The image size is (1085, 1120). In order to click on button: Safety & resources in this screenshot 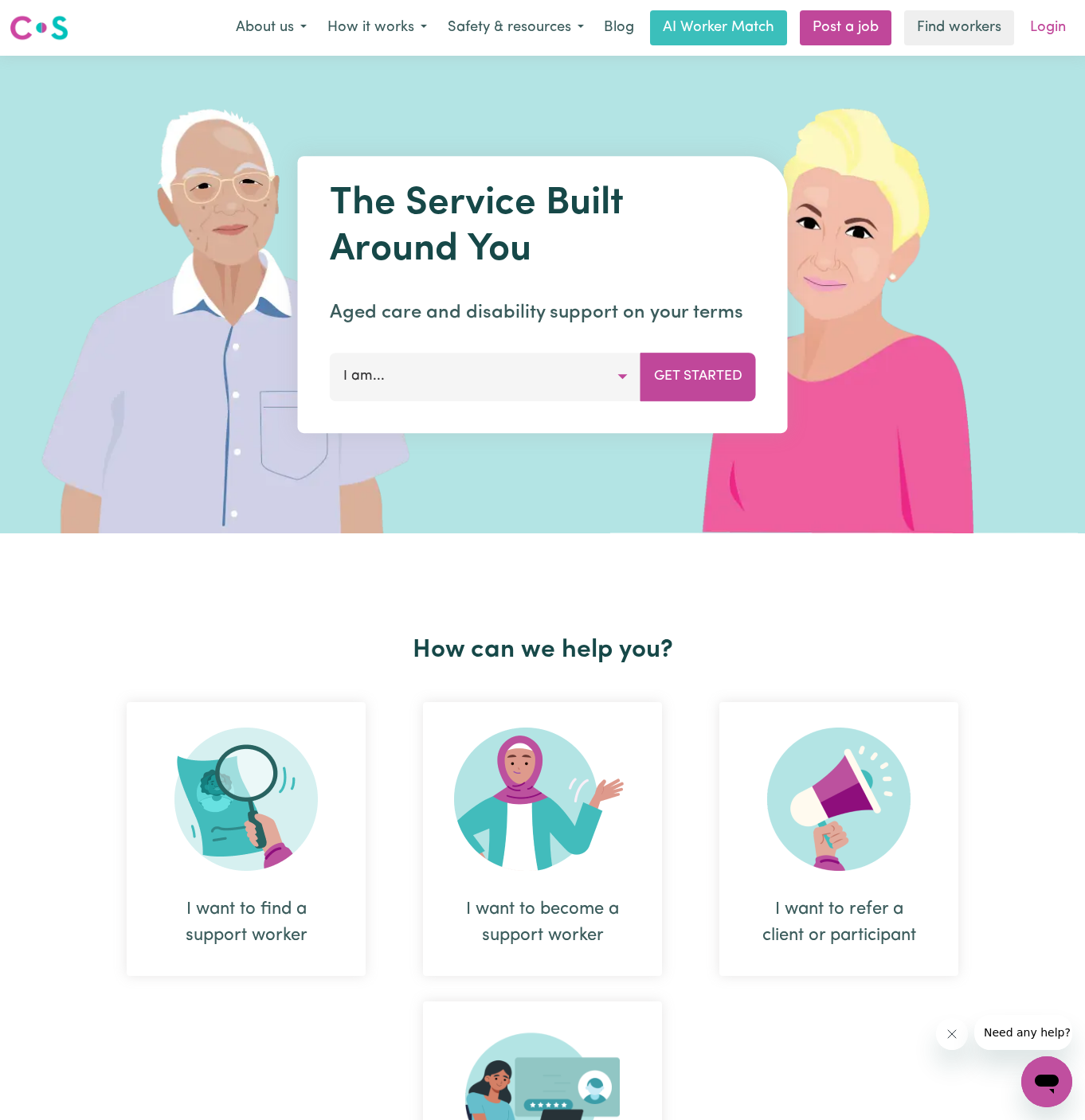, I will do `click(515, 28)`.